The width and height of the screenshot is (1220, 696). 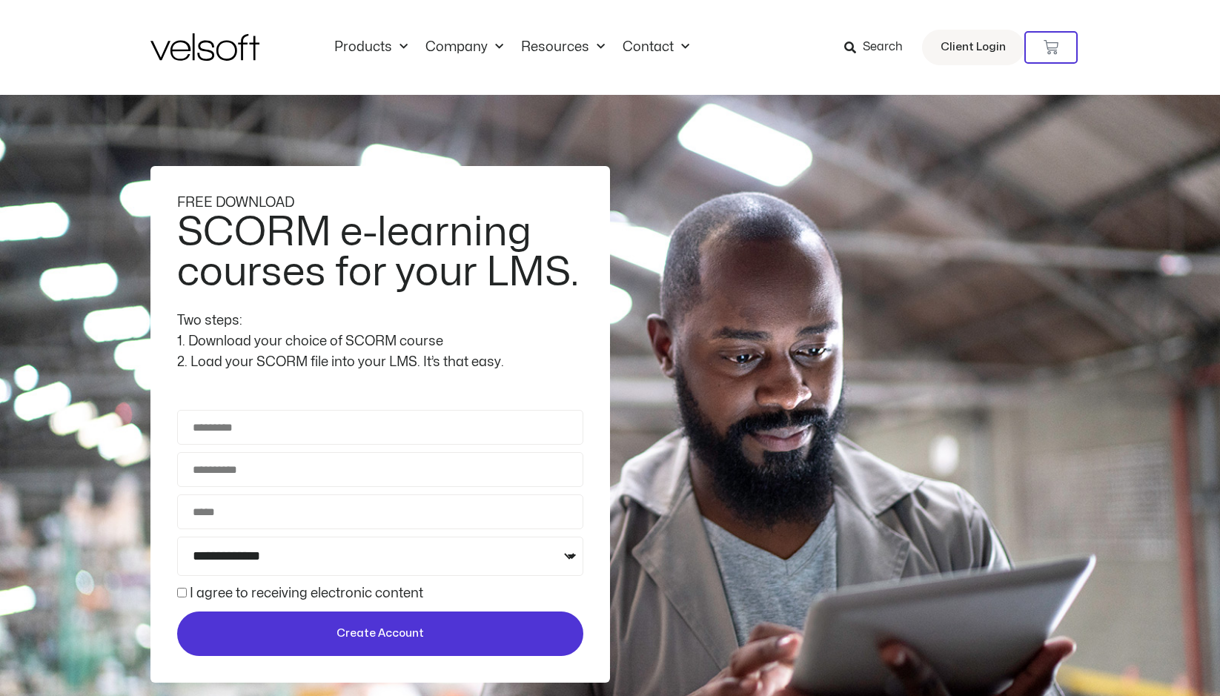 I want to click on span: Create Account, so click(x=380, y=634).